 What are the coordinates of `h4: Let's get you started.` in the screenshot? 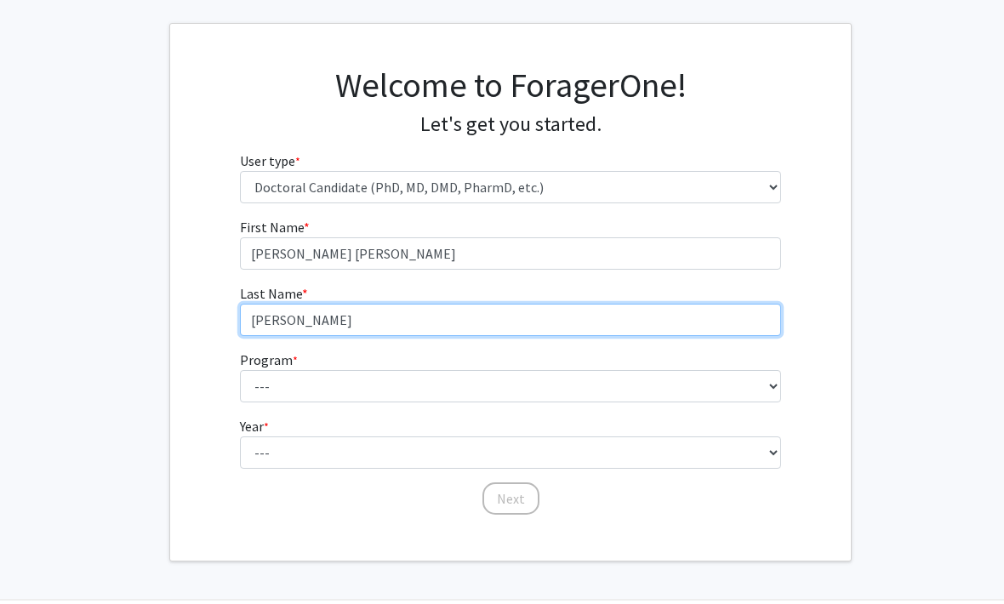 It's located at (510, 125).